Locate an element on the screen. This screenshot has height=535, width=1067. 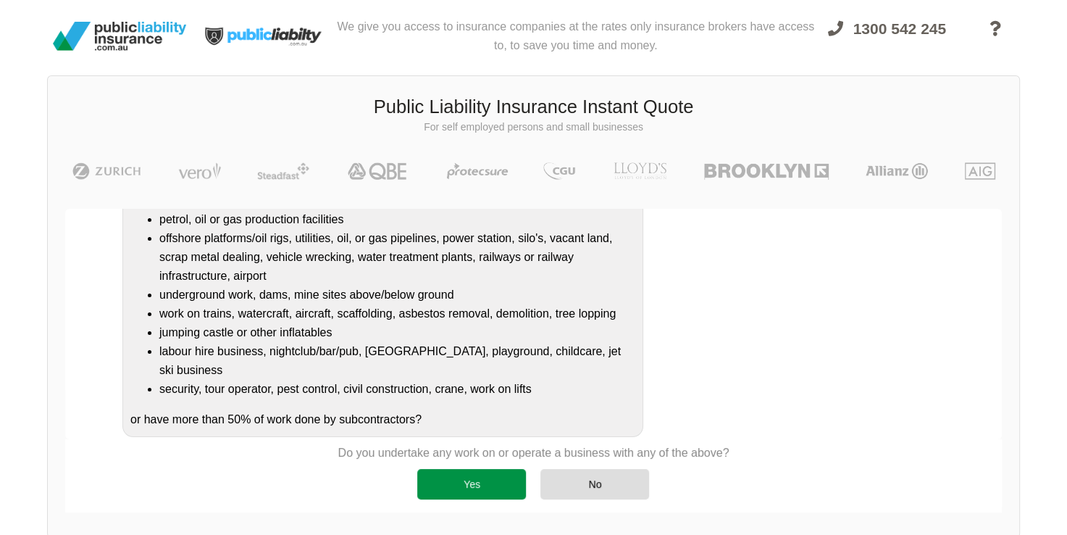
img: QBE | Public Liability Insurance is located at coordinates (378, 171).